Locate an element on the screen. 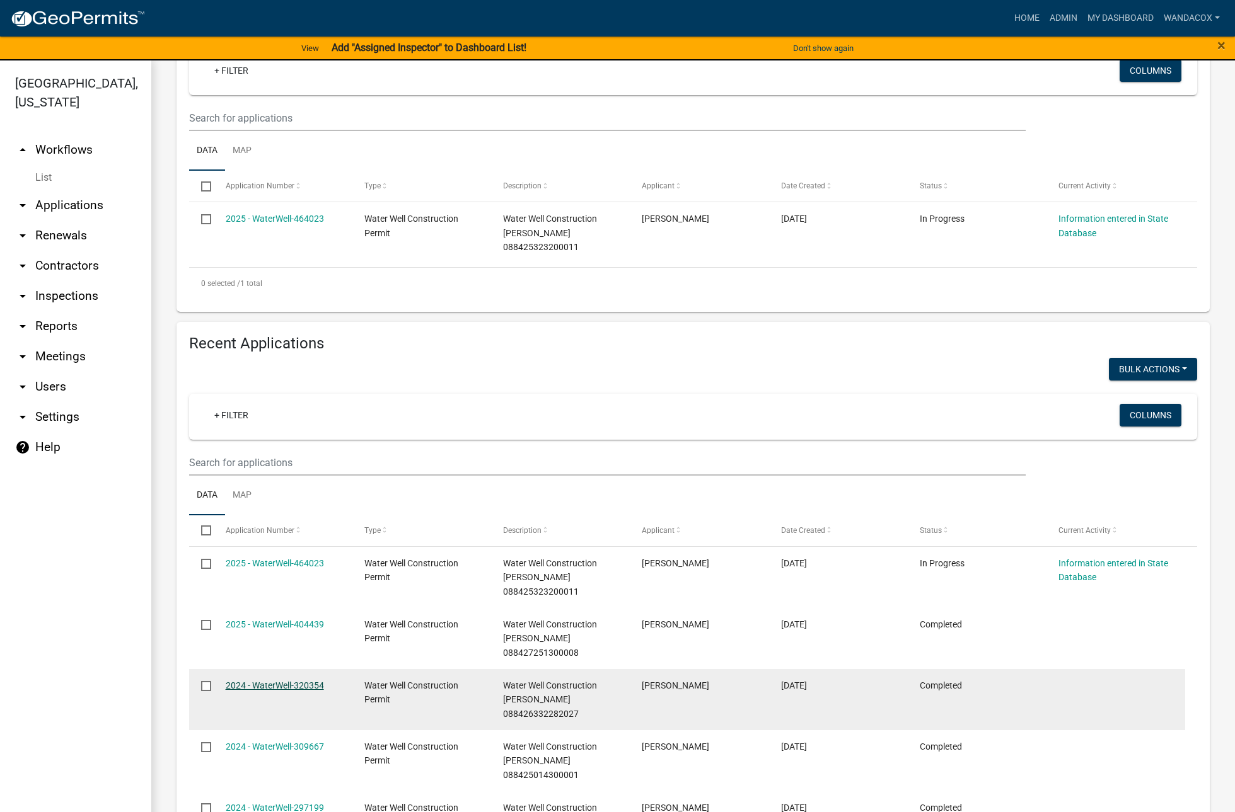 The image size is (1235, 812). a: 2024 - WaterWell-309667 is located at coordinates (275, 747).